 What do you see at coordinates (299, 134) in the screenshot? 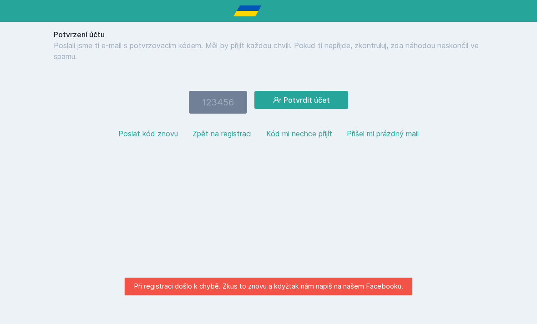
I see `button: Kód mi nechce přijít` at bounding box center [299, 134].